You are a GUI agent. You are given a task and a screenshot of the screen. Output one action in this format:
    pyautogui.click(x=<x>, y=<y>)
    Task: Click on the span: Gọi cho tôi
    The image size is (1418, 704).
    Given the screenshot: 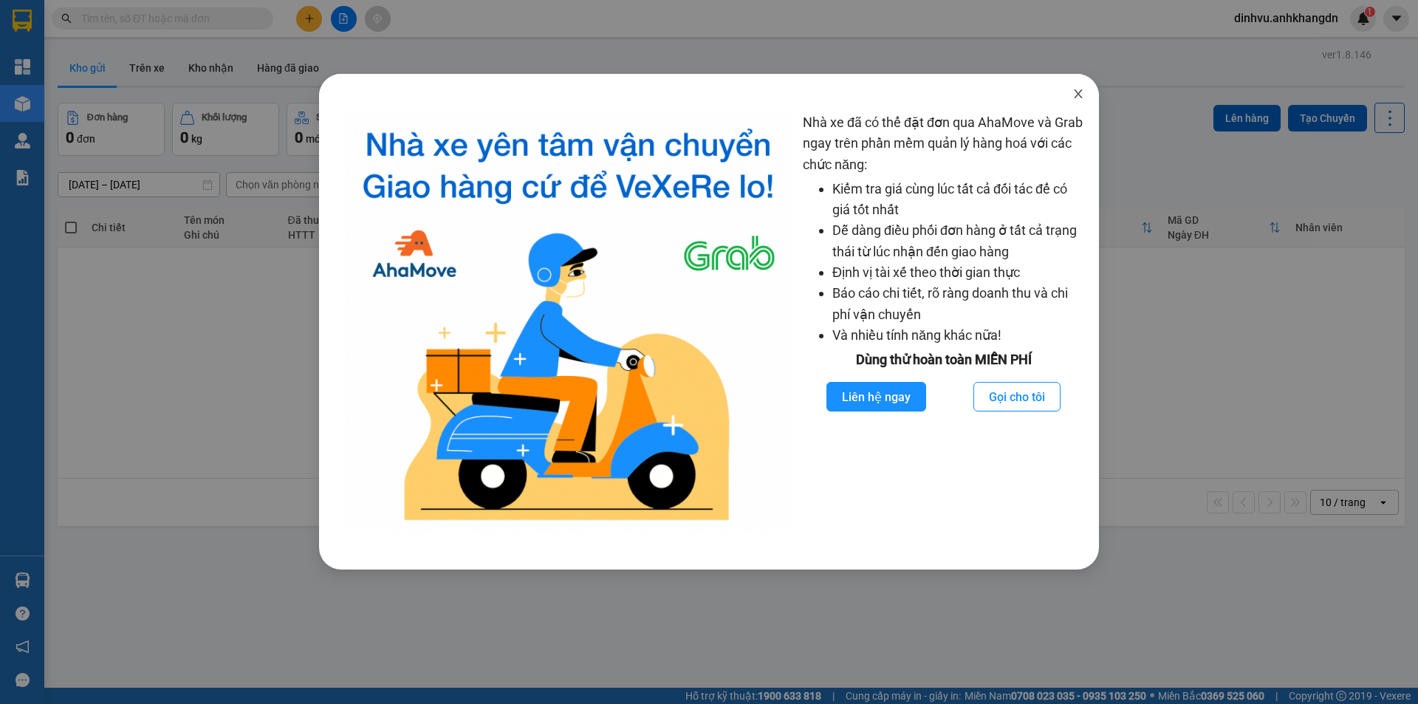 What is the action you would take?
    pyautogui.click(x=1017, y=397)
    